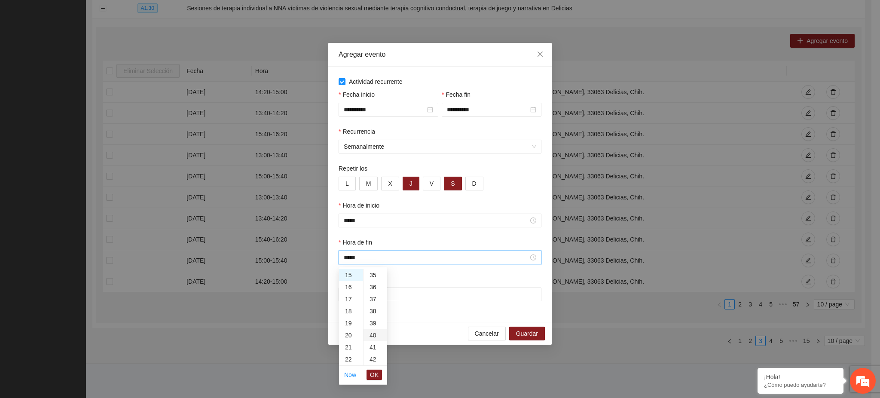 This screenshot has width=880, height=398. Describe the element at coordinates (440, 55) in the screenshot. I see `div: Agregar evento` at that location.